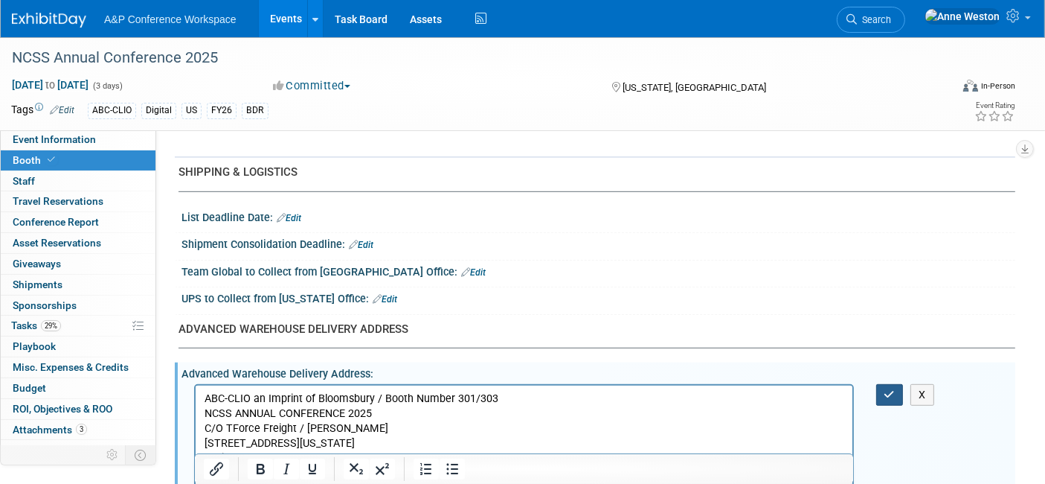 The height and width of the screenshot is (484, 1045). What do you see at coordinates (107, 86) in the screenshot?
I see `span: (3 days)` at bounding box center [107, 86].